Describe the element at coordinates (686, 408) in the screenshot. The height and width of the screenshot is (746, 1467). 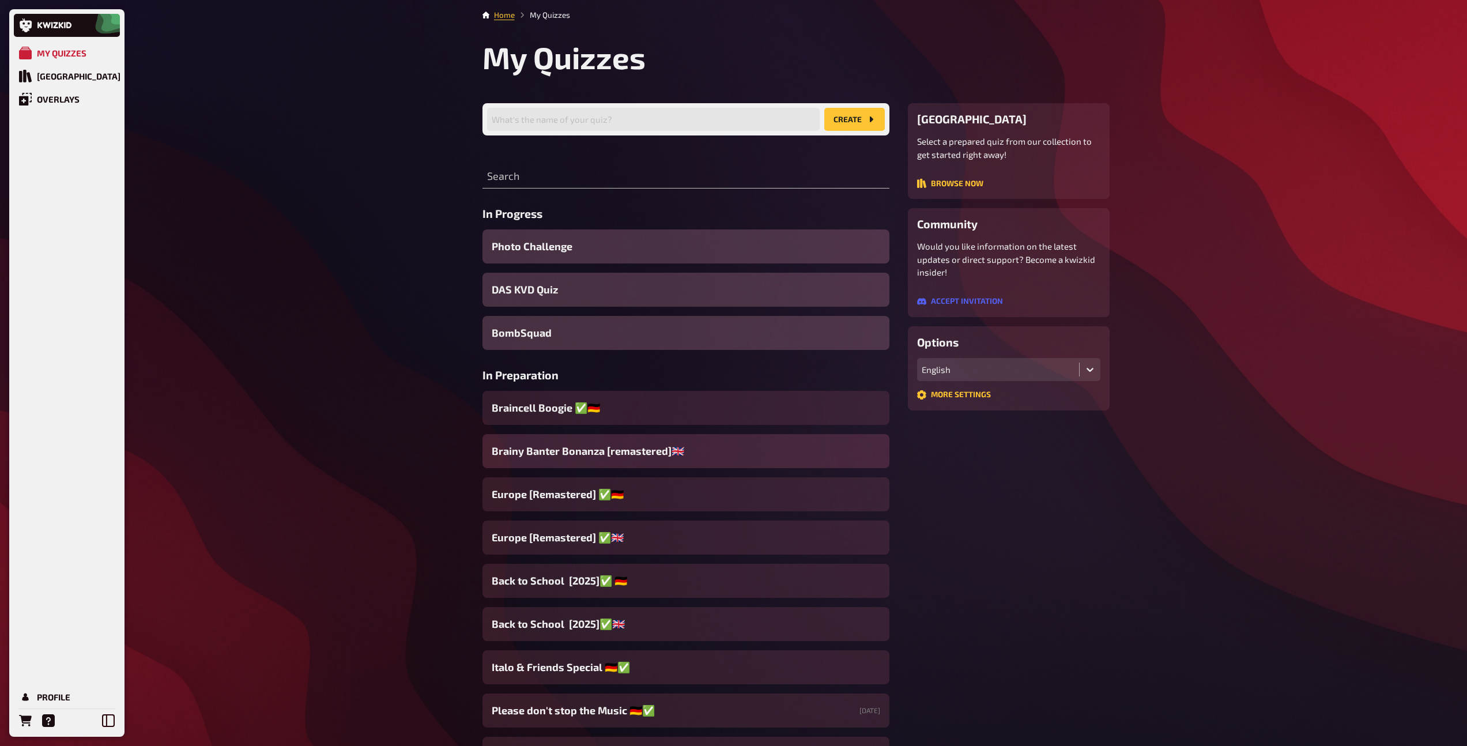
I see `a: Braincell Boogie ✅​🇩🇪` at that location.